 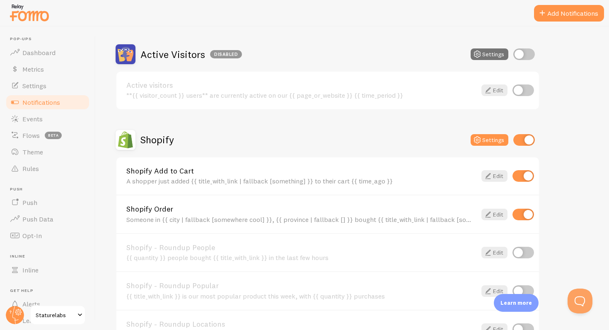 What do you see at coordinates (53, 136) in the screenshot?
I see `span: beta` at bounding box center [53, 136].